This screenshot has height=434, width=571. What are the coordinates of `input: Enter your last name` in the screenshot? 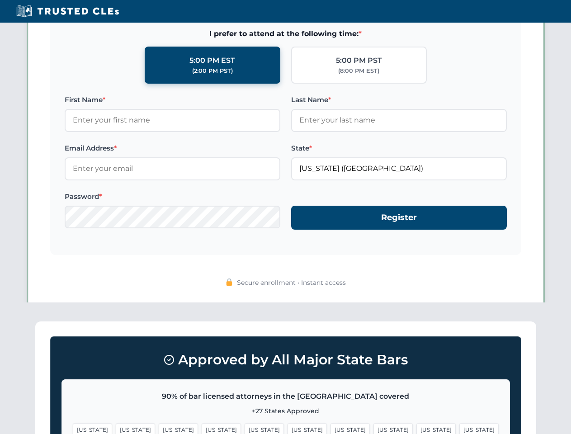 It's located at (399, 120).